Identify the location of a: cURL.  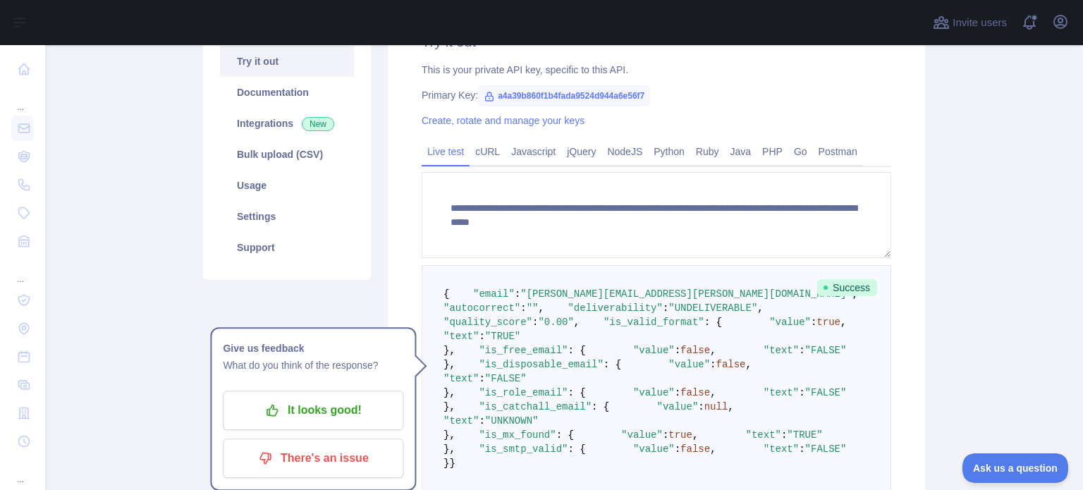
(487, 152).